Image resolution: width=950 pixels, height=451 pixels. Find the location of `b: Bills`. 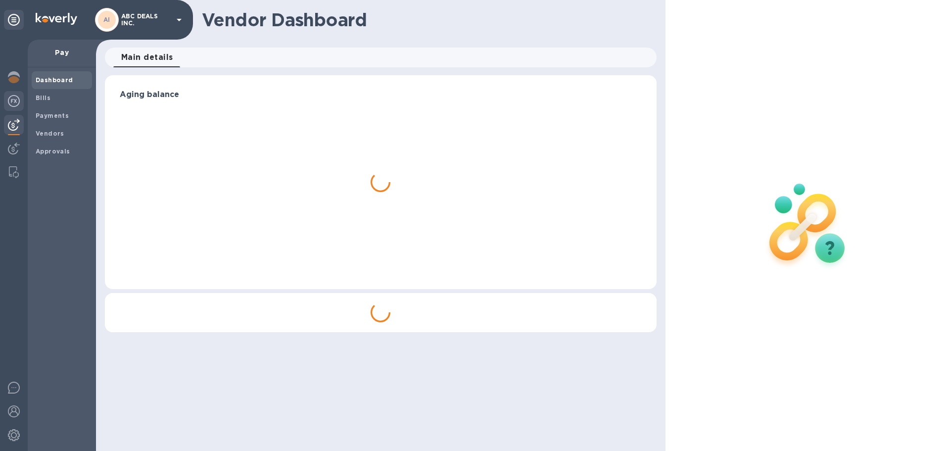

b: Bills is located at coordinates (43, 97).